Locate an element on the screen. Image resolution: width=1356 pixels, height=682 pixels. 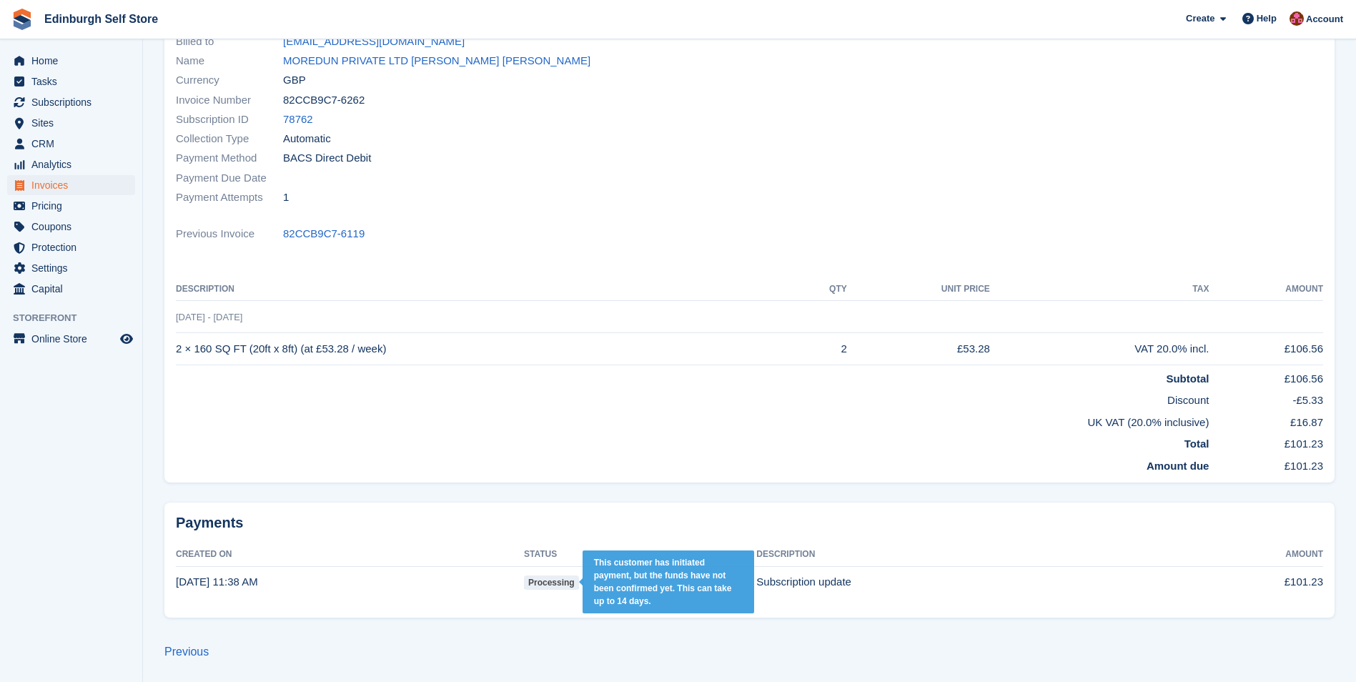
img: Lucy Michalec is located at coordinates (1297, 19).